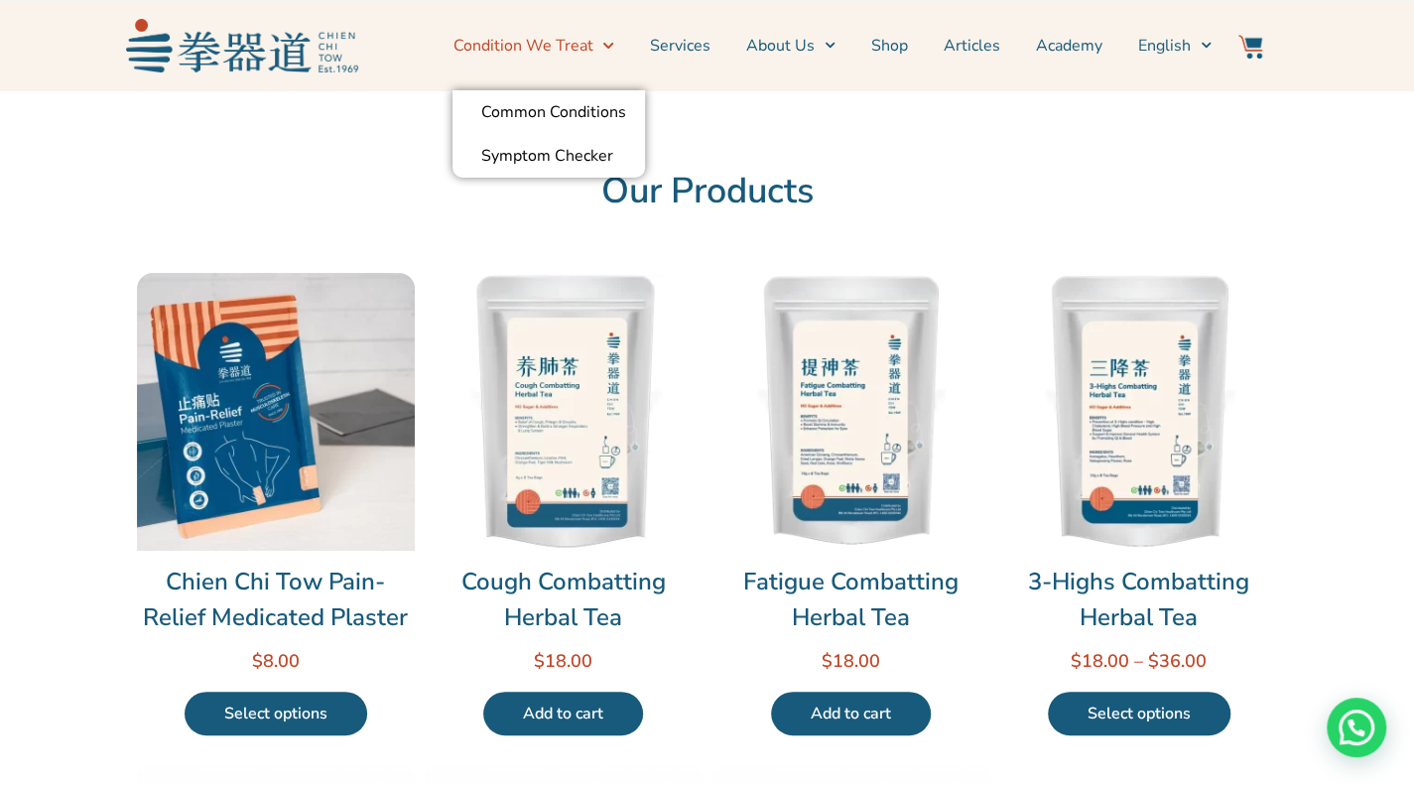 This screenshot has width=1414, height=785. I want to click on h2: Cough Combatting Herbal Tea, so click(563, 599).